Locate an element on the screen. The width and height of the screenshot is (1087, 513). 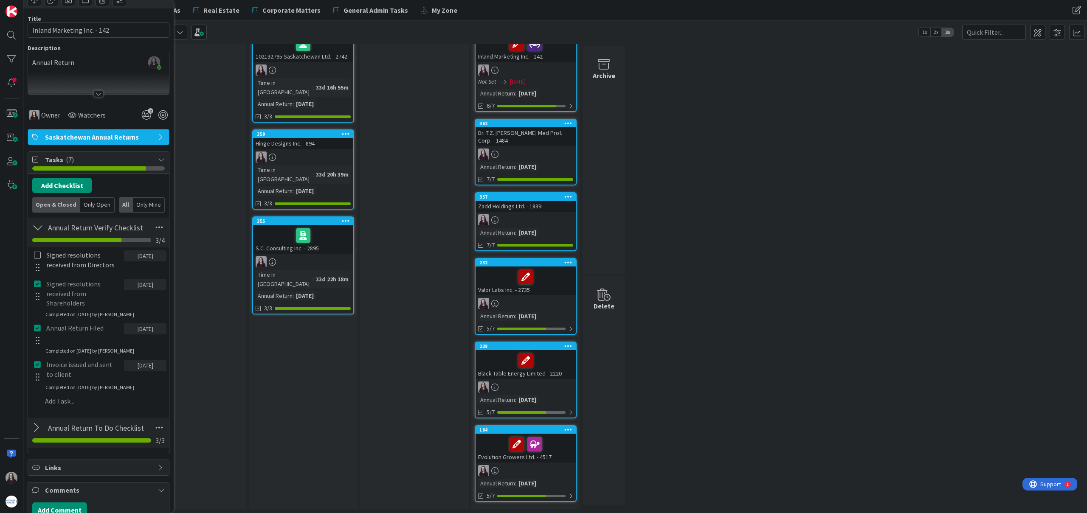
span: 3x is located at coordinates (948, 32).